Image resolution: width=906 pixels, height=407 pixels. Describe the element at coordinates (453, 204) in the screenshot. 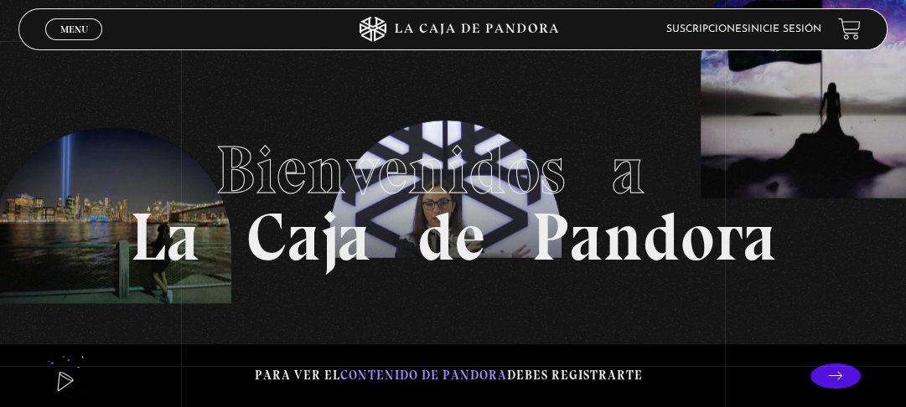

I see `h1: La Caja de Pandora` at that location.